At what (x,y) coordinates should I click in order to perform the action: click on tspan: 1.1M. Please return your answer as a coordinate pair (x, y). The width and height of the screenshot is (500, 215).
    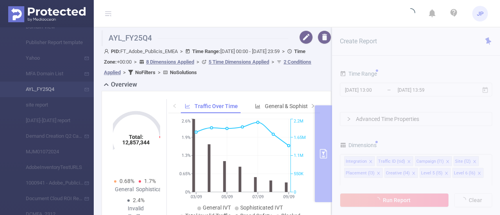
    Looking at the image, I should click on (298, 156).